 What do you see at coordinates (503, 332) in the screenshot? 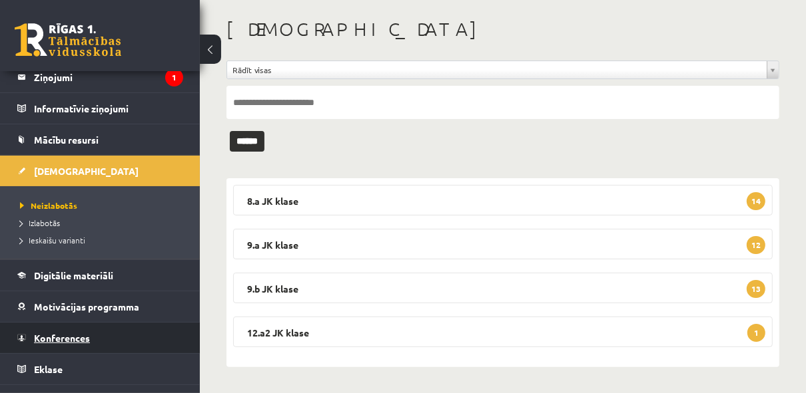
I see `legend: 12.a2 JK klase` at bounding box center [503, 332].